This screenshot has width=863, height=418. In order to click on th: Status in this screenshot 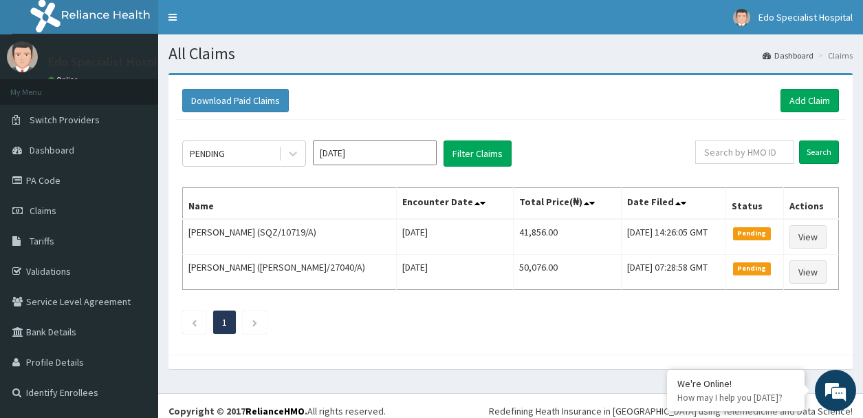, I will do `click(755, 204)`.